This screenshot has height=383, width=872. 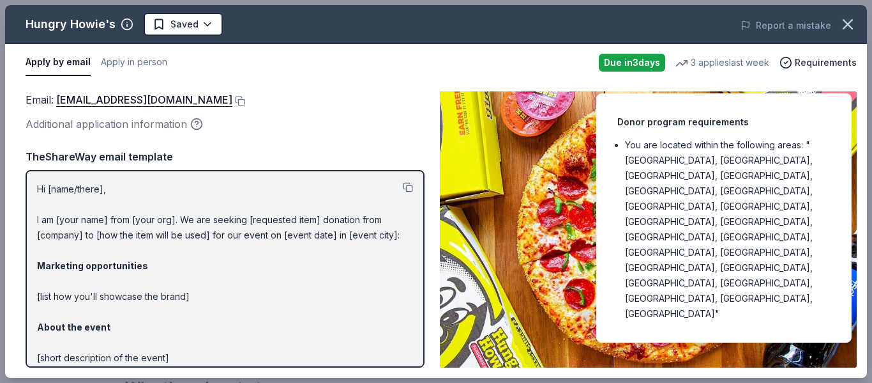 What do you see at coordinates (93, 265) in the screenshot?
I see `strong: Marketing opportunities` at bounding box center [93, 265].